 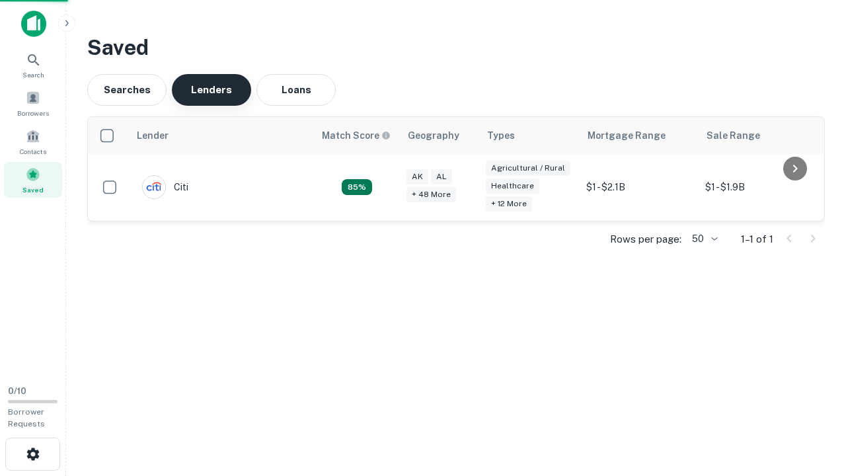 I want to click on a: Borrowers, so click(x=33, y=103).